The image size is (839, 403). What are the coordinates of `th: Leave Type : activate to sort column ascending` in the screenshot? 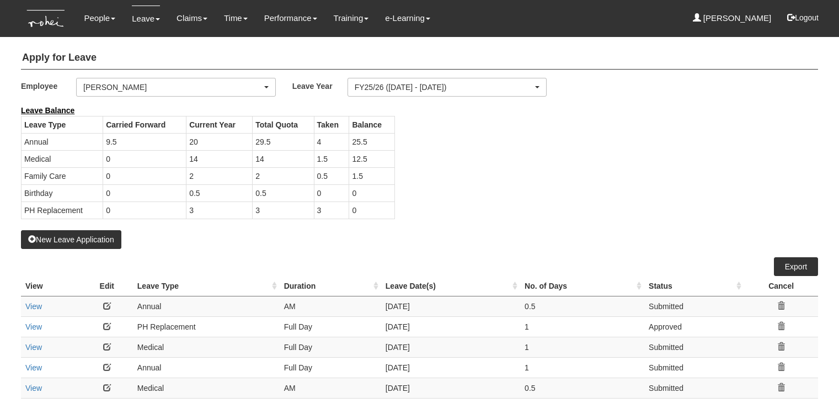 It's located at (206, 286).